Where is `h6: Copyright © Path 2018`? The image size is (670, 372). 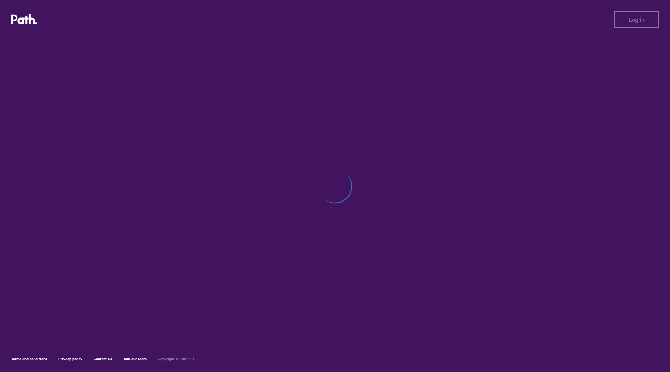 h6: Copyright © Path 2018 is located at coordinates (177, 359).